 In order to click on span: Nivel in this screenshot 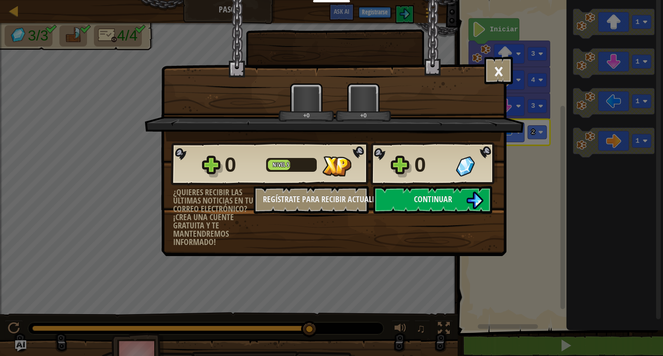, I will do `click(279, 164)`.